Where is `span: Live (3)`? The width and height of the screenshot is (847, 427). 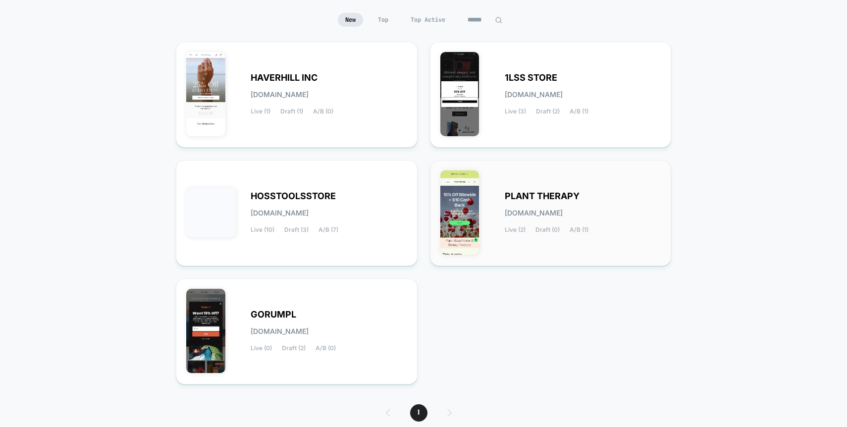
span: Live (3) is located at coordinates (515, 111).